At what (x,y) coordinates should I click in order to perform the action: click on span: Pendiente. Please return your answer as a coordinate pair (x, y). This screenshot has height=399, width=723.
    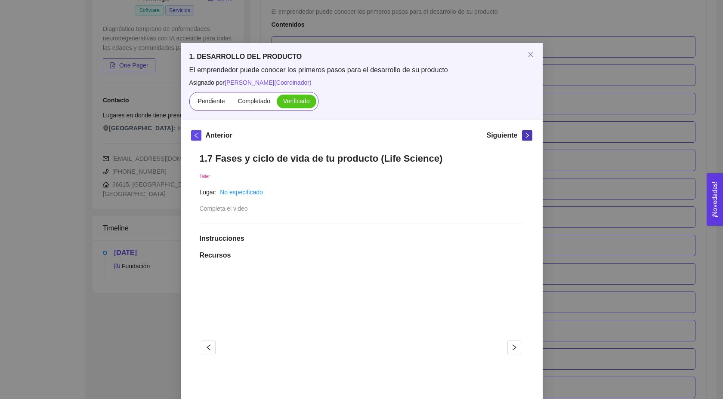
    Looking at the image, I should click on (211, 101).